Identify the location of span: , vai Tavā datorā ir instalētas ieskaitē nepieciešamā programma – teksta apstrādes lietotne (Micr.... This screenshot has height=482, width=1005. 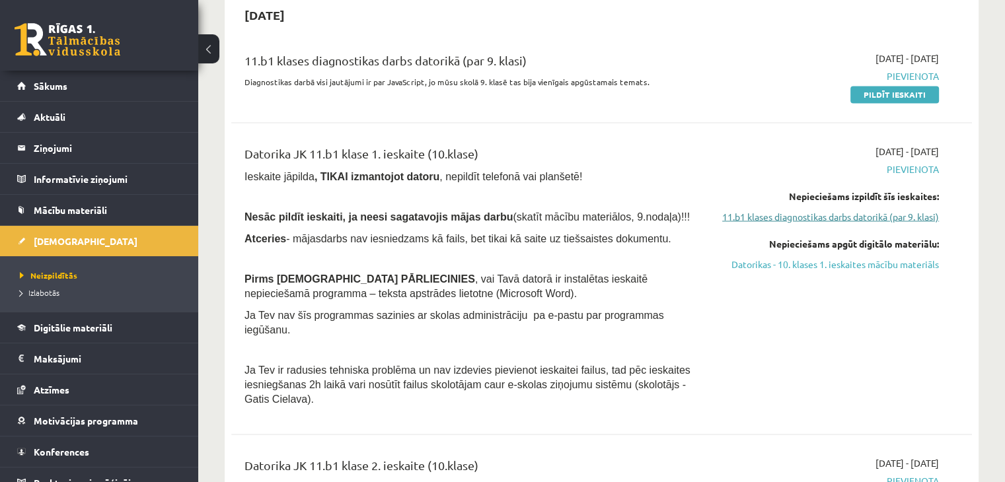
(446, 286).